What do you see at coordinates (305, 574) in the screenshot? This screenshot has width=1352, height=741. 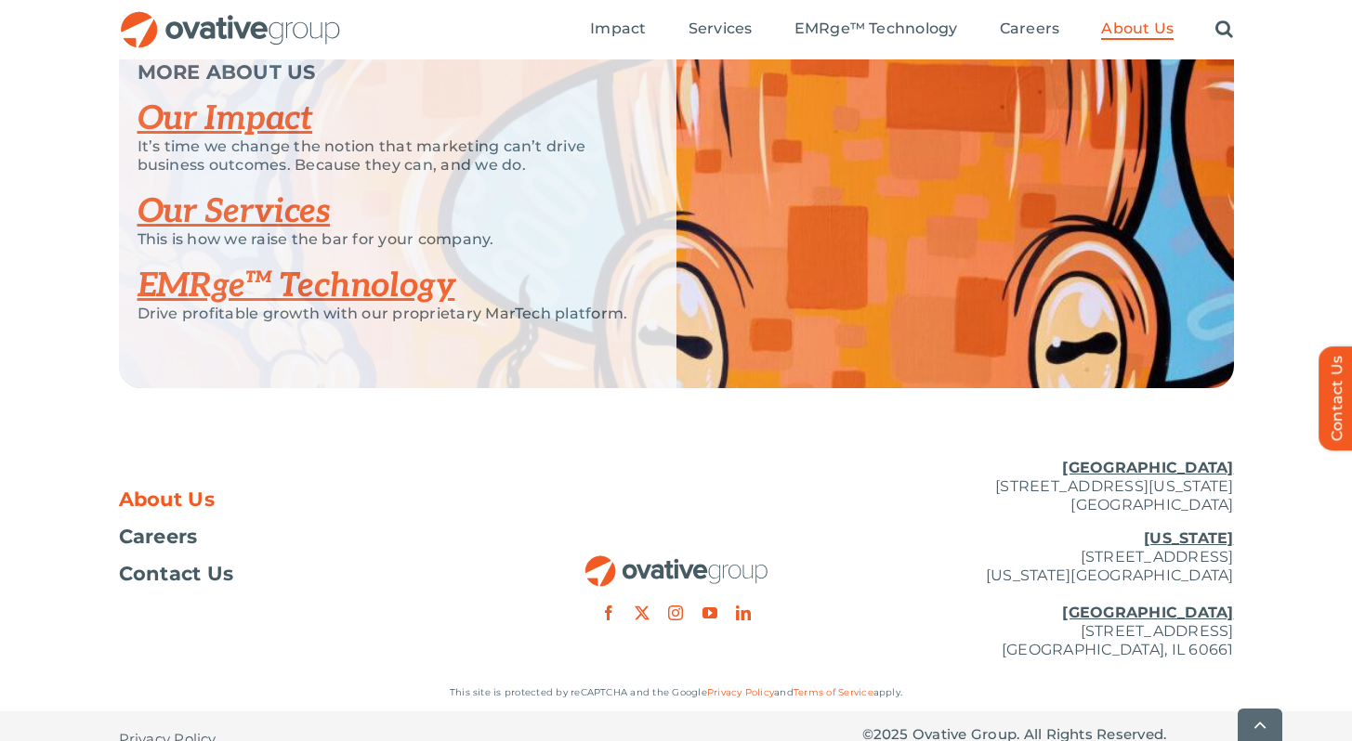 I see `a: Contact Us` at bounding box center [305, 574].